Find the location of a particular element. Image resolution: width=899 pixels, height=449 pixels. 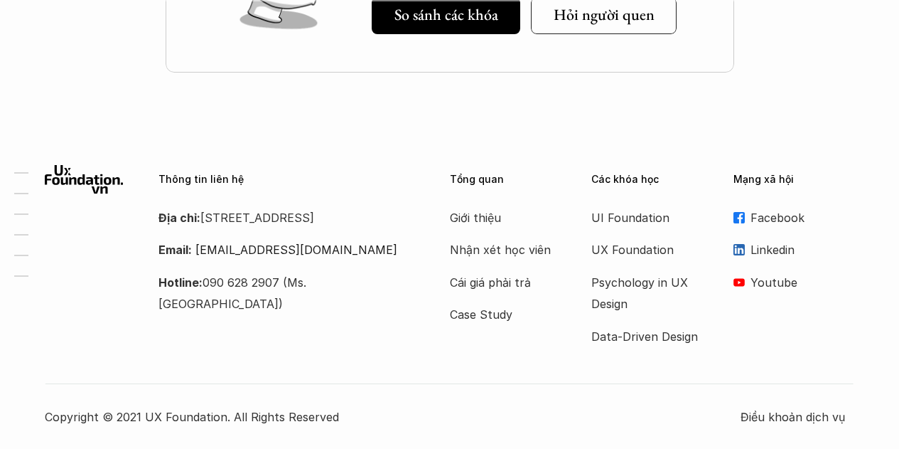

p: Mạng xã hội is located at coordinates (794, 179).